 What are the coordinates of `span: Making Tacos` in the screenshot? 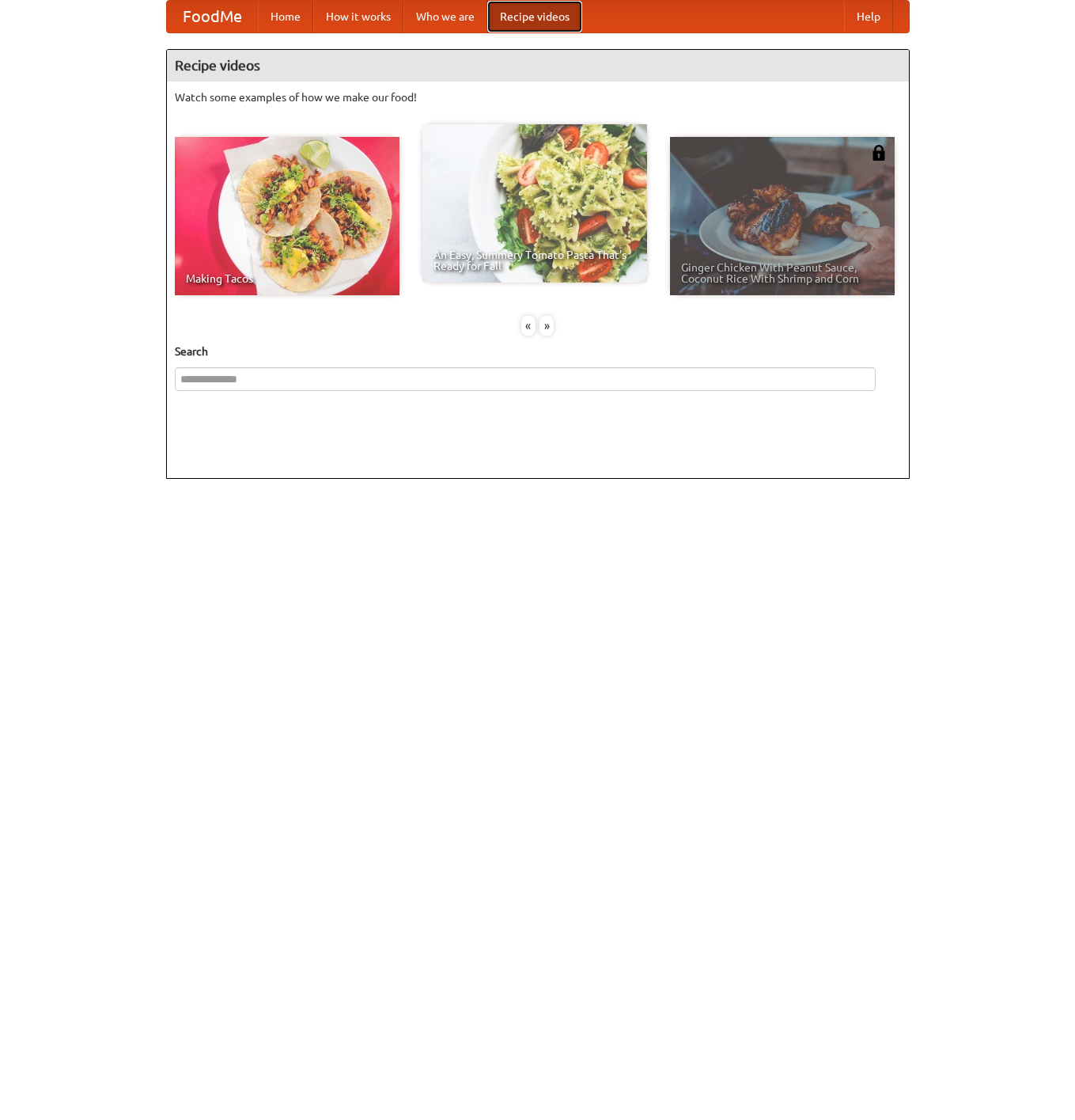 It's located at (287, 278).